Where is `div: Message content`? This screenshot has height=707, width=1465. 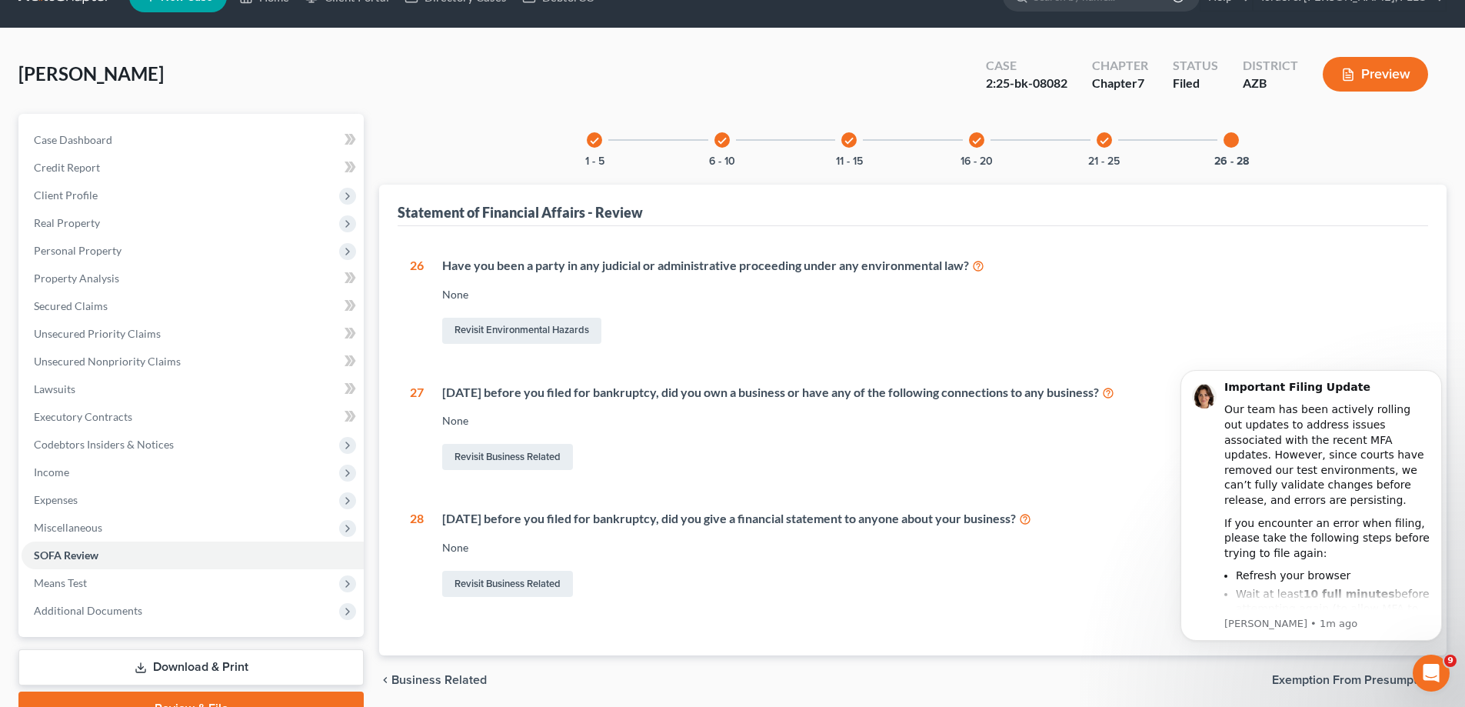 div: Message content is located at coordinates (170, 145).